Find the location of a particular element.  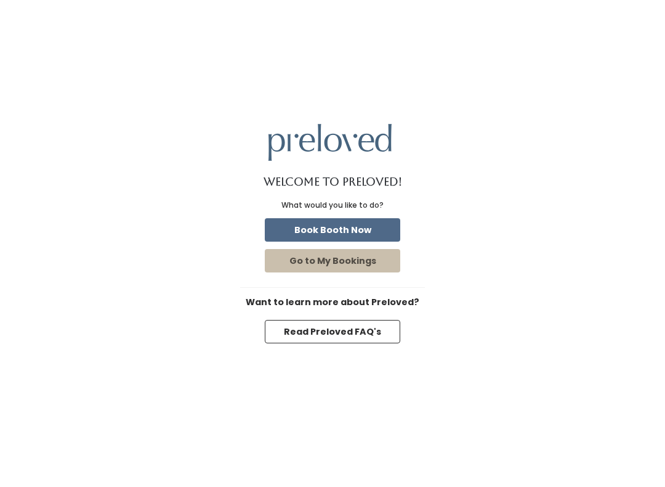

img: preloved logo is located at coordinates (330, 142).